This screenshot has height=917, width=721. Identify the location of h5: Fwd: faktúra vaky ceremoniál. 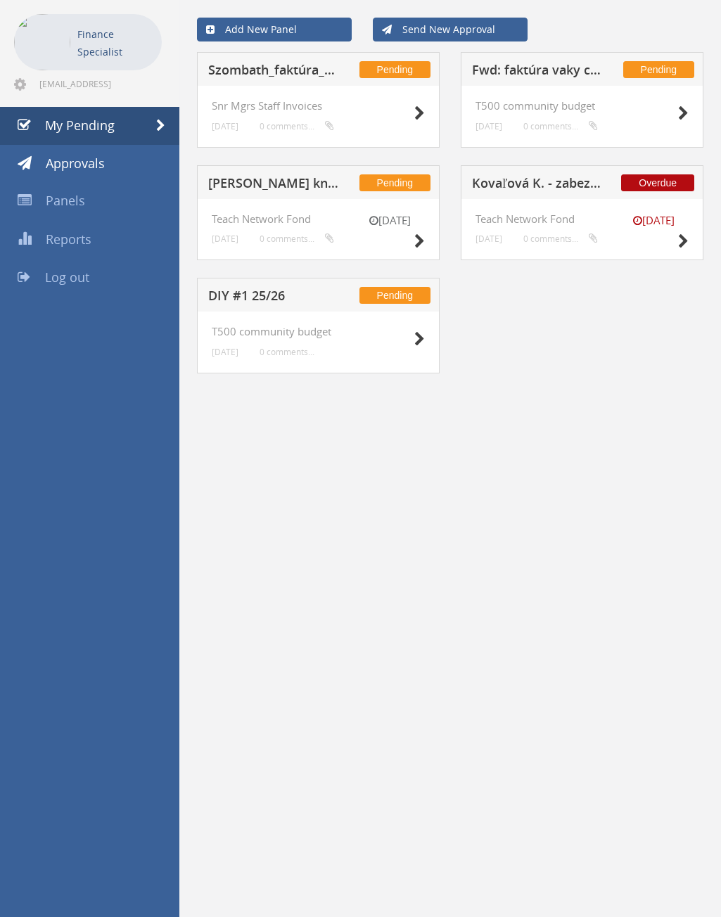
(538, 72).